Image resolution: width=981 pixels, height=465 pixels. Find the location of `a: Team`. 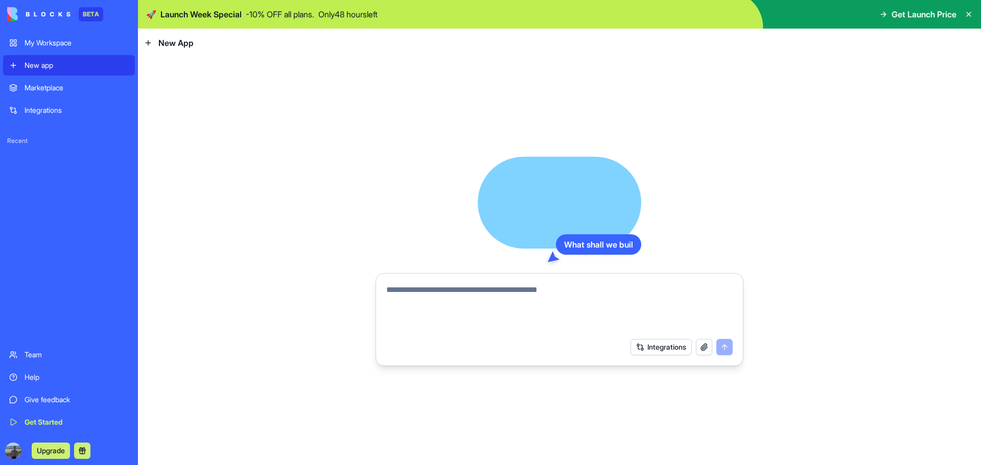

a: Team is located at coordinates (69, 355).